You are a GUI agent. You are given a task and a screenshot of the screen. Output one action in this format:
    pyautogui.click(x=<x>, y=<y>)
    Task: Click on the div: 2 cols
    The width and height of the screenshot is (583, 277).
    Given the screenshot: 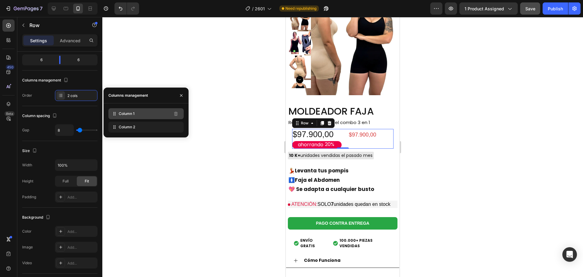 What is the action you would take?
    pyautogui.click(x=82, y=96)
    